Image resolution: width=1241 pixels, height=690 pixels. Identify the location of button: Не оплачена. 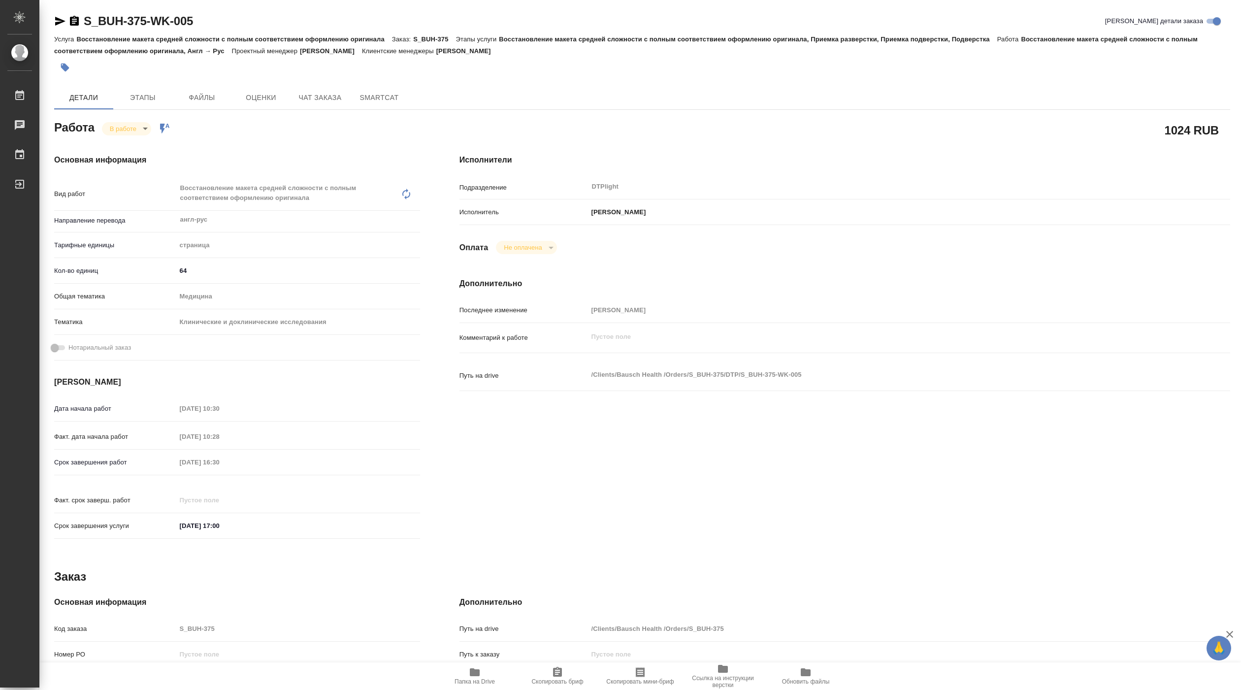
(522, 247).